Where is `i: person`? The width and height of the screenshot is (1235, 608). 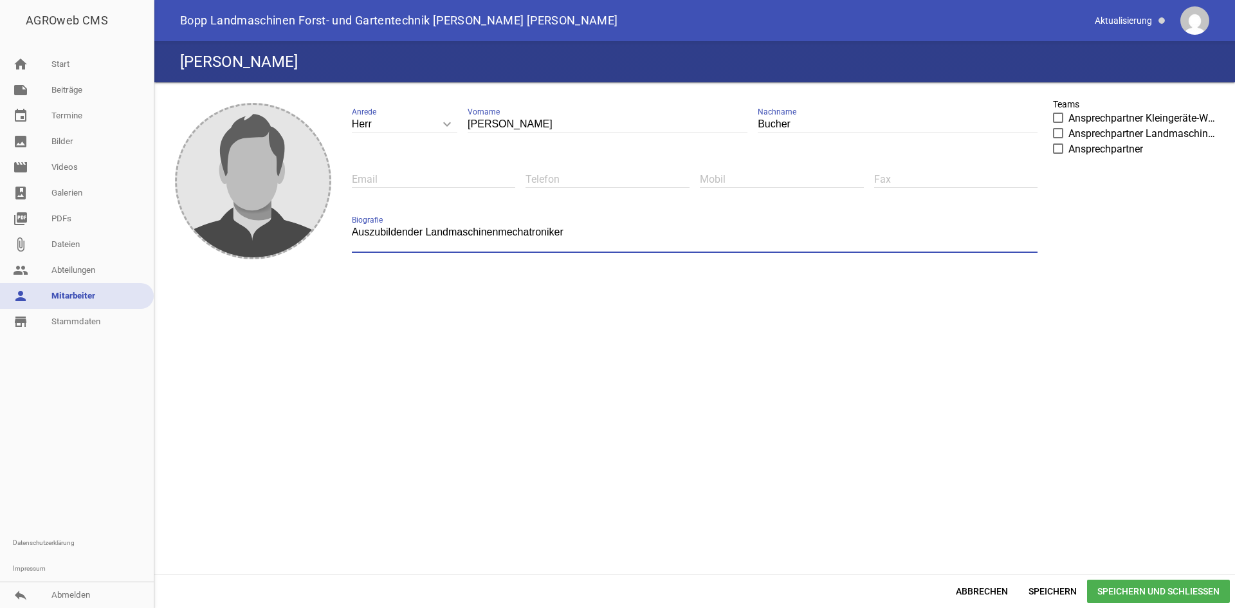
i: person is located at coordinates (21, 296).